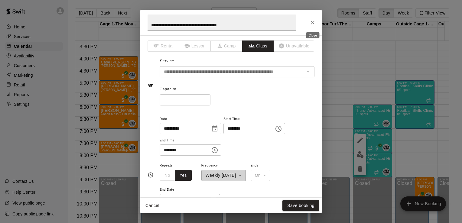  What do you see at coordinates (151, 175) in the screenshot?
I see `svg: Timing` at bounding box center [151, 175].